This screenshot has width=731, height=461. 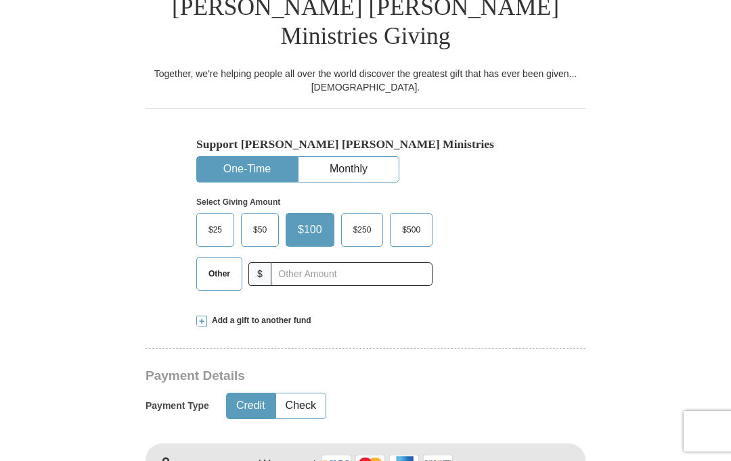 I want to click on span: $25, so click(x=215, y=230).